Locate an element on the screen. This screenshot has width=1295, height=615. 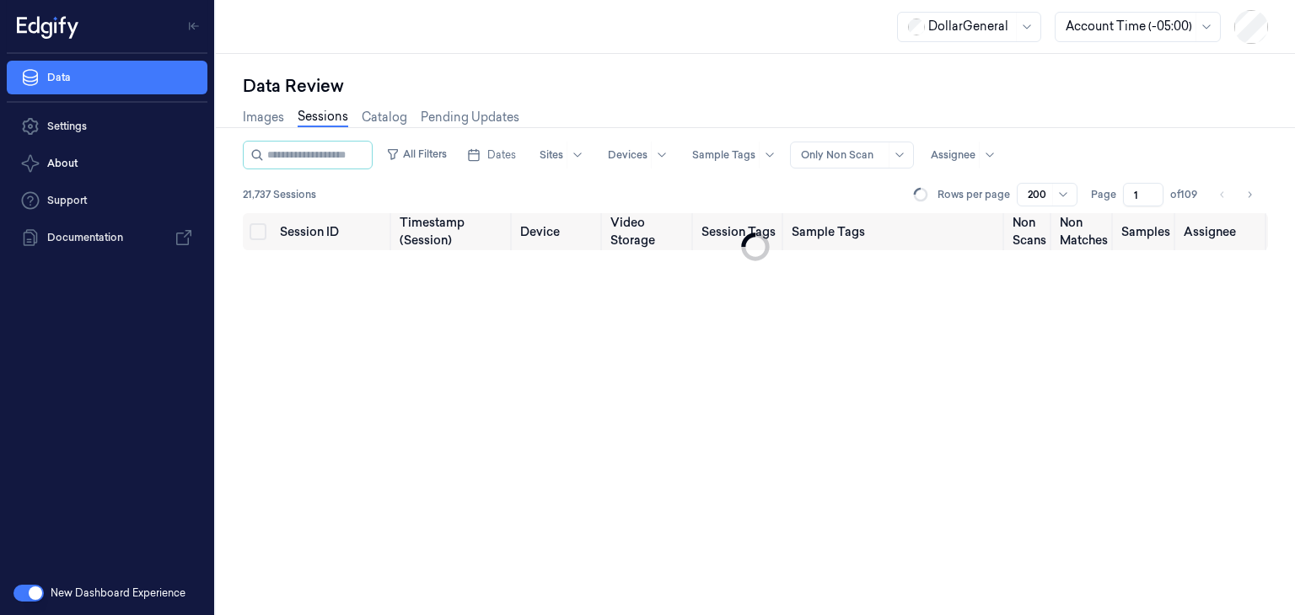
a: Support is located at coordinates (107, 201).